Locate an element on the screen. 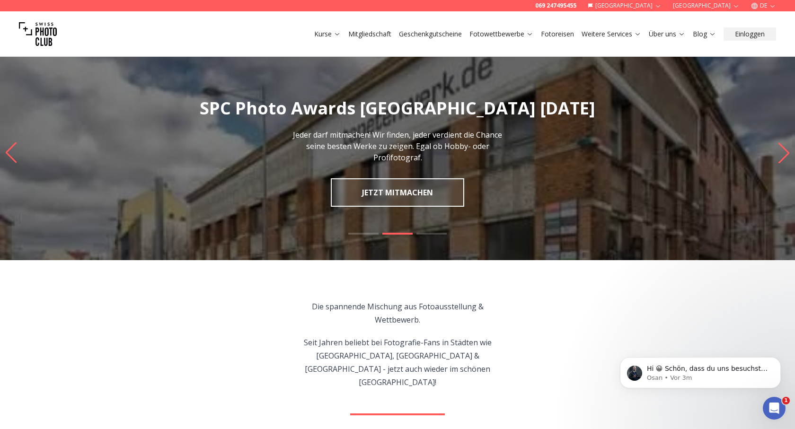 This screenshot has width=795, height=429. a: Fotoreisen is located at coordinates (557, 34).